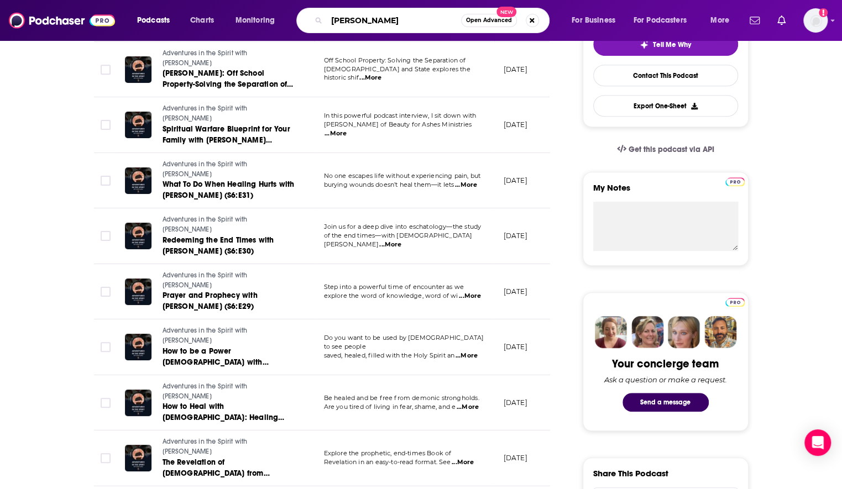  Describe the element at coordinates (202, 20) in the screenshot. I see `span: Charts` at that location.